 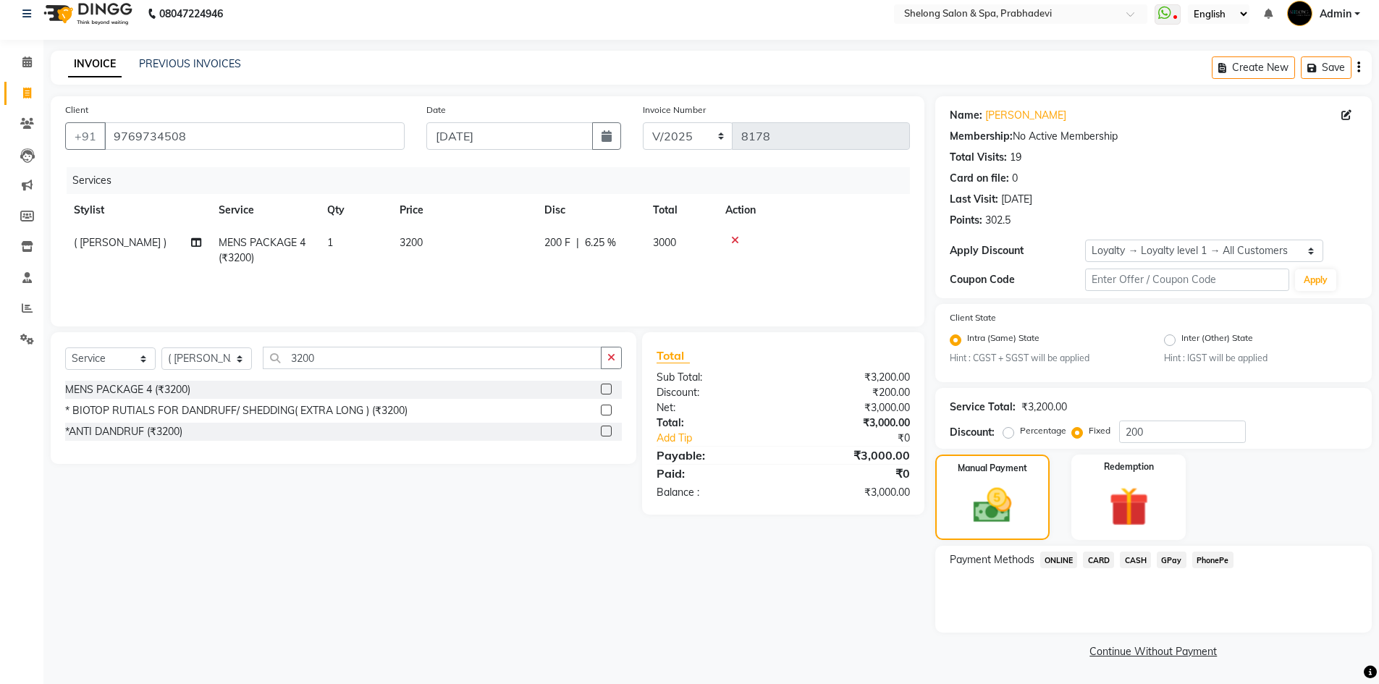 What do you see at coordinates (254, 136) in the screenshot?
I see `input: Search by Name/Mobile/Email/Code` at bounding box center [254, 136].